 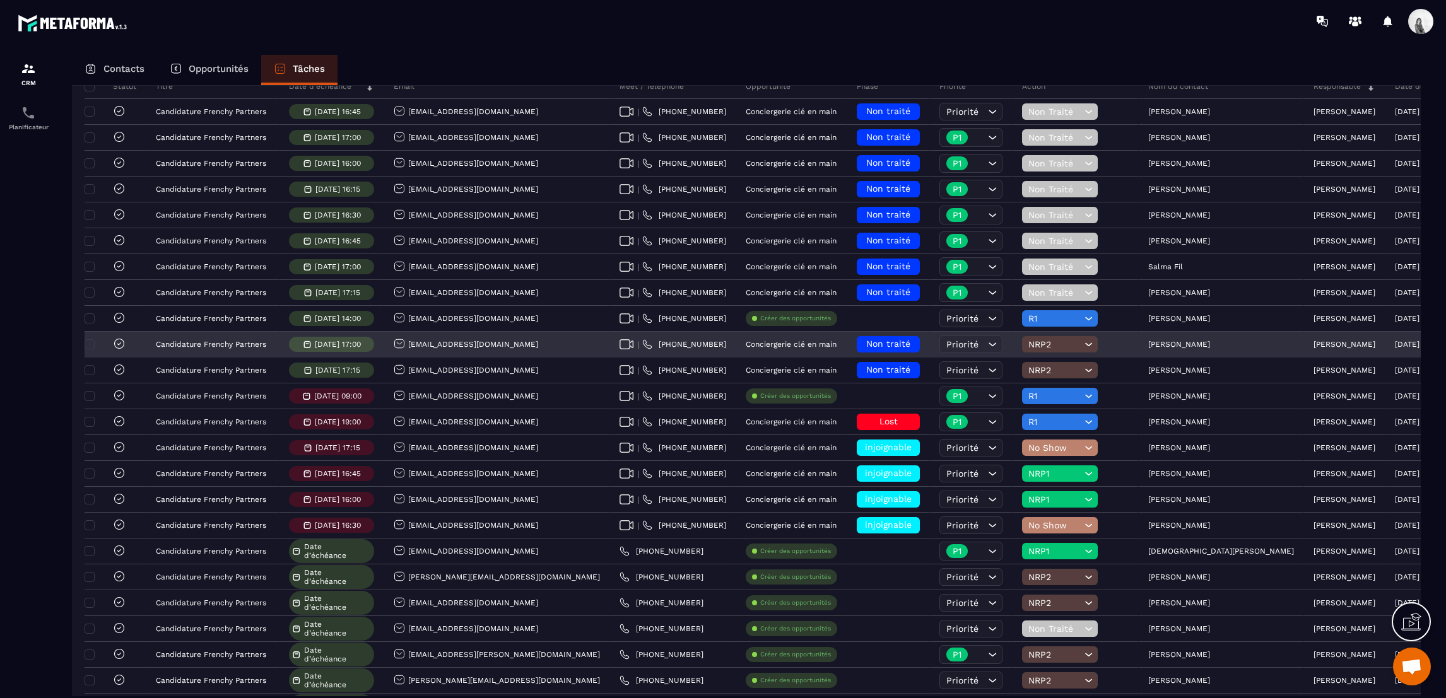 I want to click on p: CRM, so click(x=28, y=83).